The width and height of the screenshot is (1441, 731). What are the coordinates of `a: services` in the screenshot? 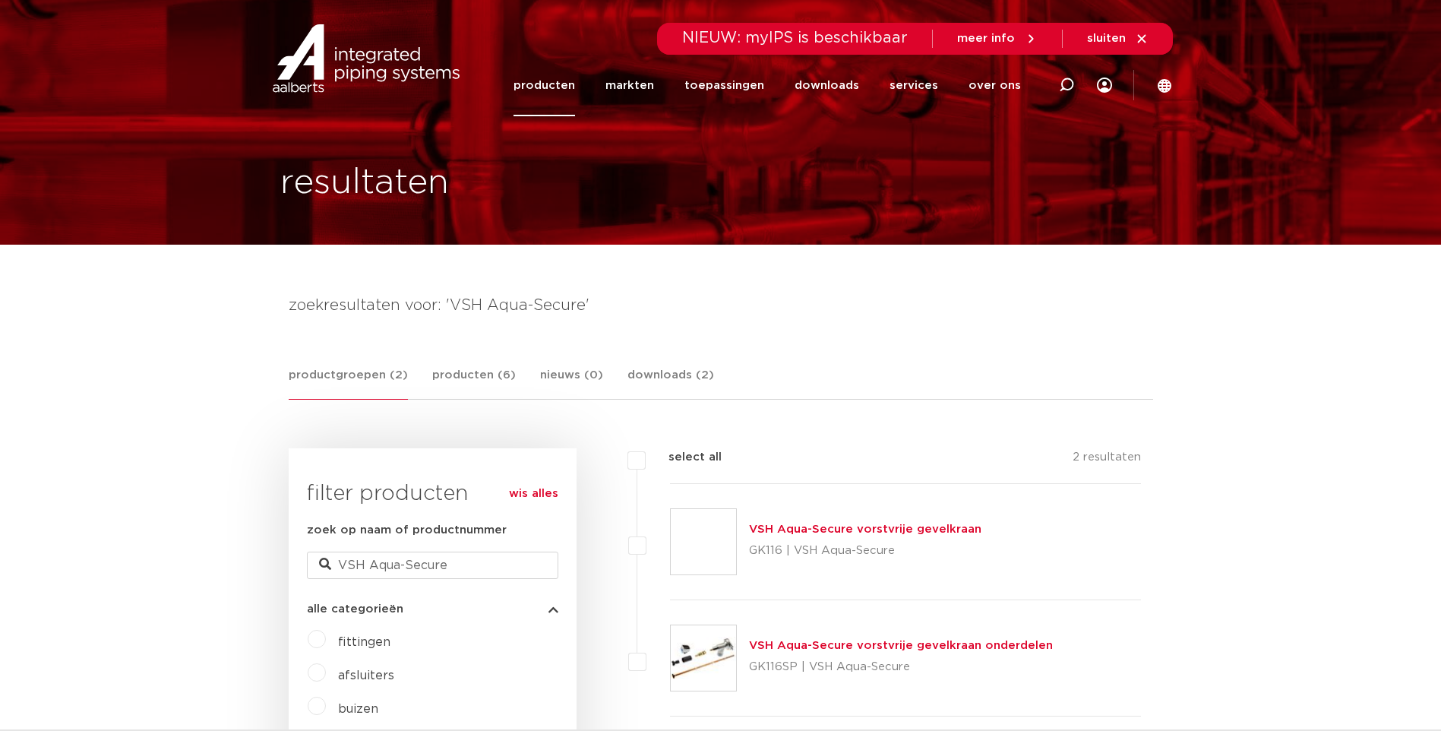 It's located at (914, 85).